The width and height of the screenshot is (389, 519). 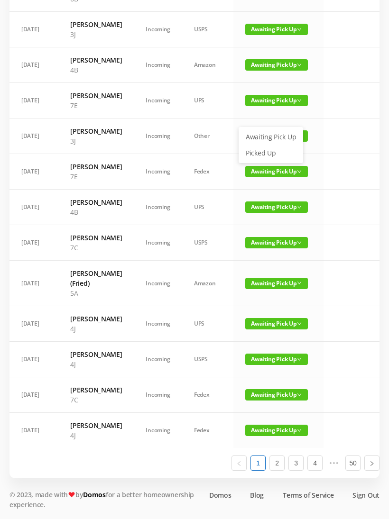 What do you see at coordinates (308, 495) in the screenshot?
I see `a: Terms of Service` at bounding box center [308, 495].